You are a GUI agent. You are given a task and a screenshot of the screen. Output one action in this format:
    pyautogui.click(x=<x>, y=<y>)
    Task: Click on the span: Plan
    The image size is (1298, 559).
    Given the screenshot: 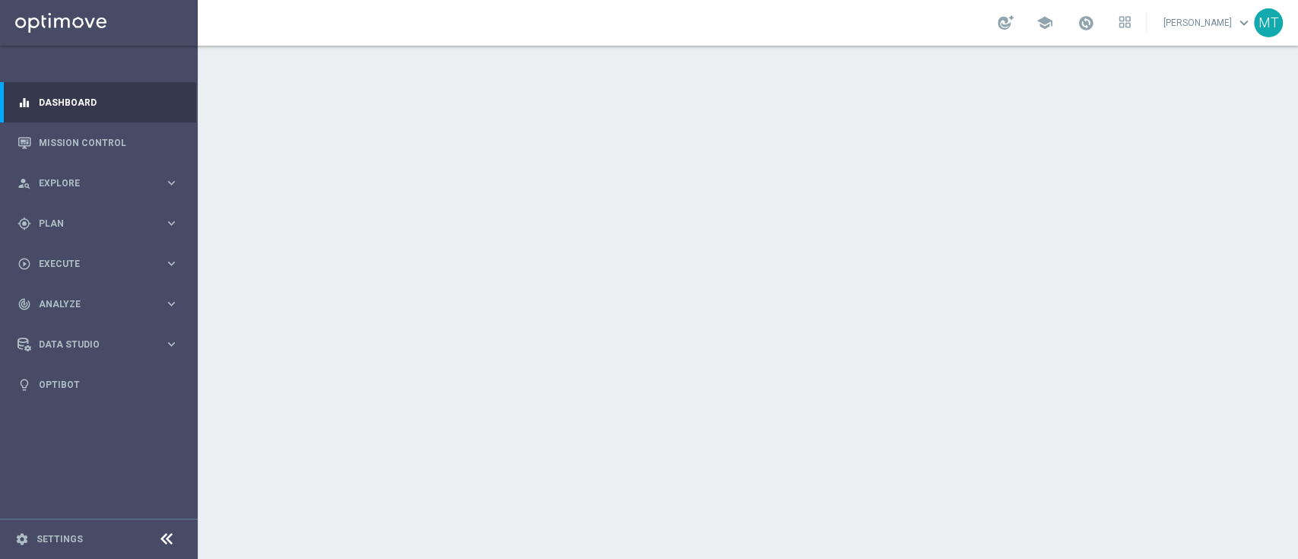 What is the action you would take?
    pyautogui.click(x=101, y=224)
    